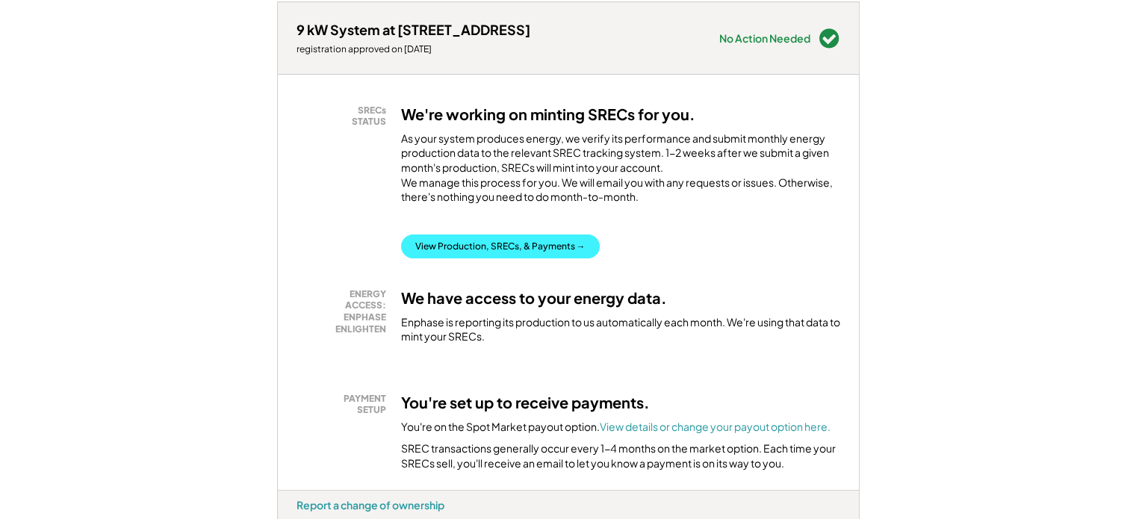  Describe the element at coordinates (621, 329) in the screenshot. I see `div: Enphase is reporting its production to us automatically each month. We're using that data to mint...` at that location.